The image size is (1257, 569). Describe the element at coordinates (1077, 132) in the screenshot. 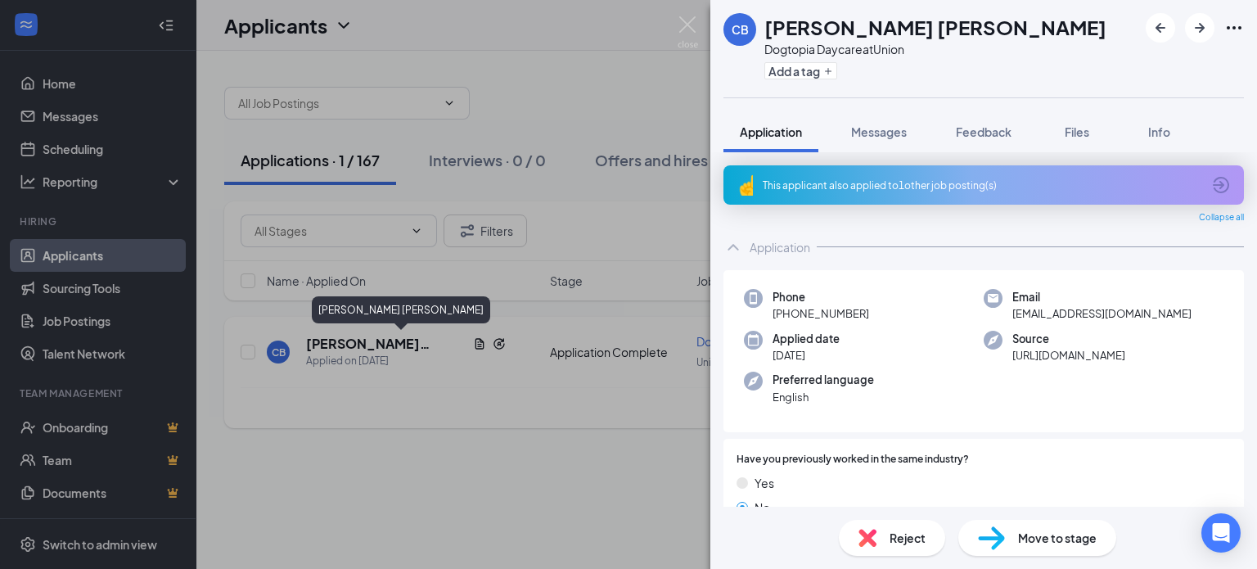

I see `span: Files` at that location.